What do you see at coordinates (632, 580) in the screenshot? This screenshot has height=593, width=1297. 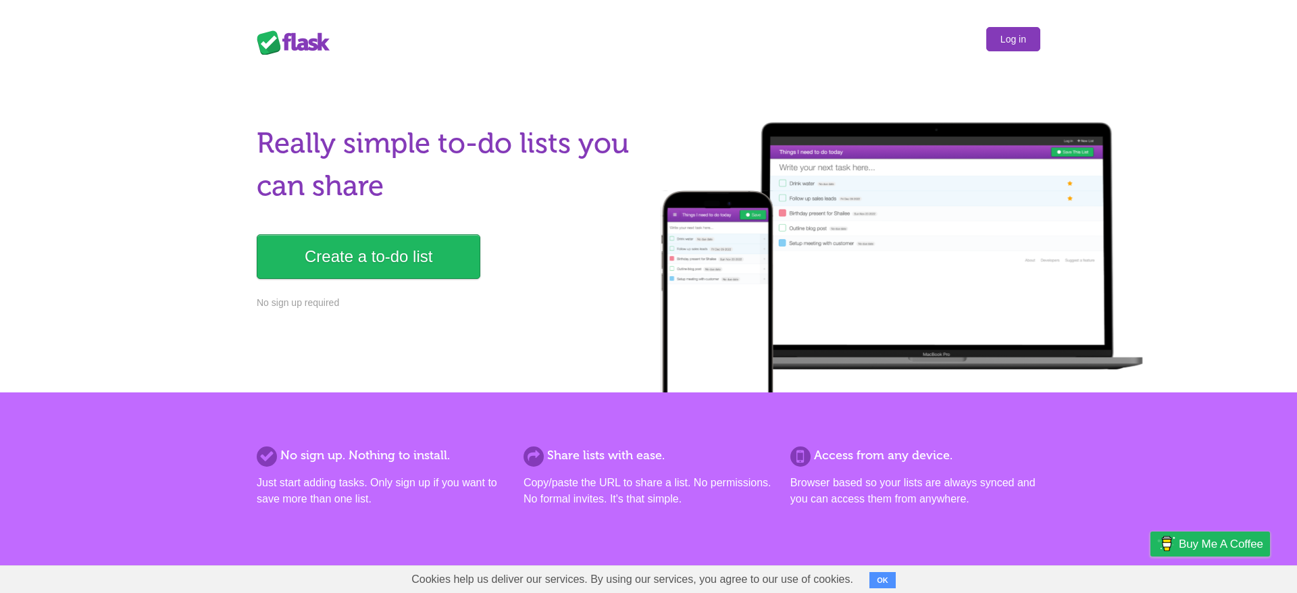 I see `span: Cookies help us deliver our services. By using our services, you agree to our use of cookies.` at bounding box center [632, 580].